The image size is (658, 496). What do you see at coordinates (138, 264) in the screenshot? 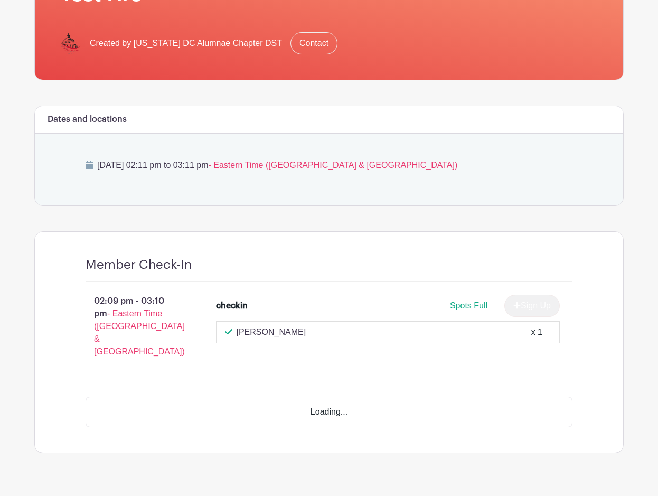
I see `h4: Member Check-In` at bounding box center [138, 264].